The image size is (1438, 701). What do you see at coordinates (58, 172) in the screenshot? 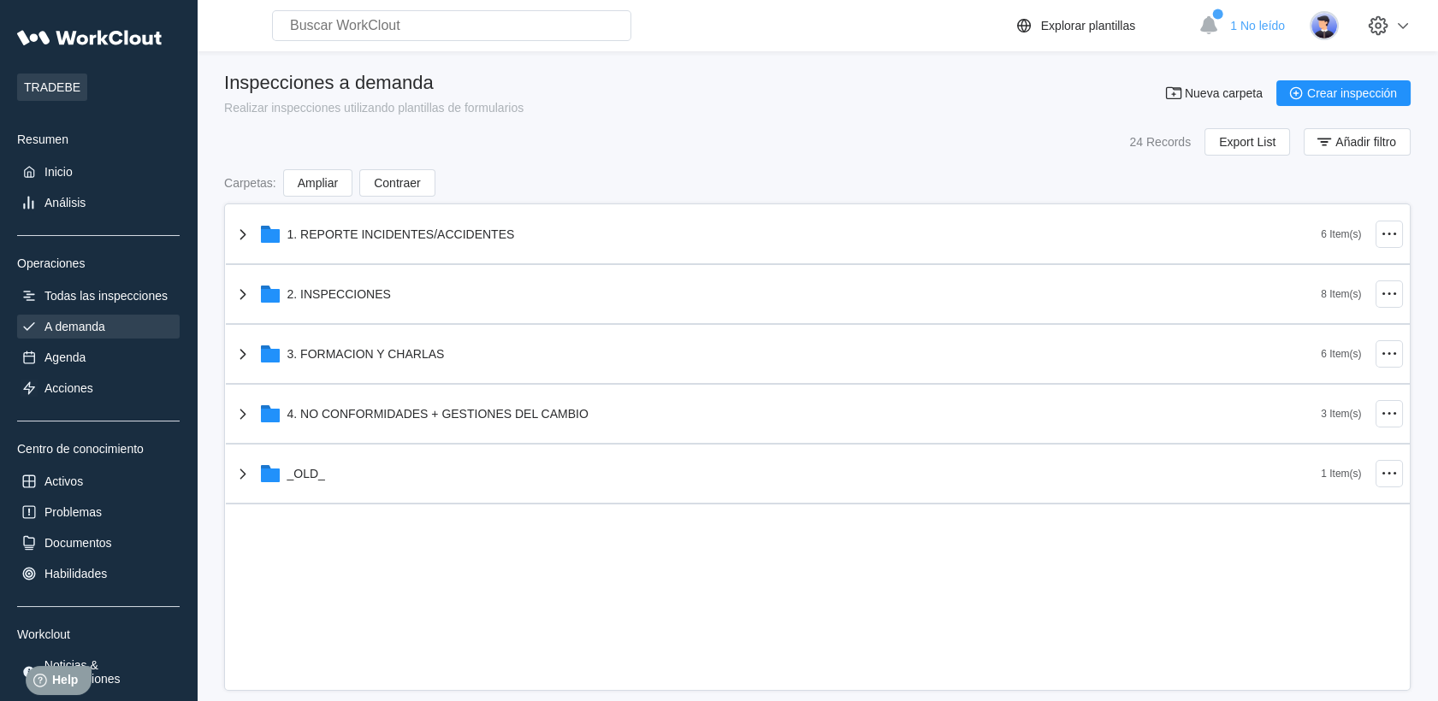
I see `div: Inicio` at bounding box center [58, 172].